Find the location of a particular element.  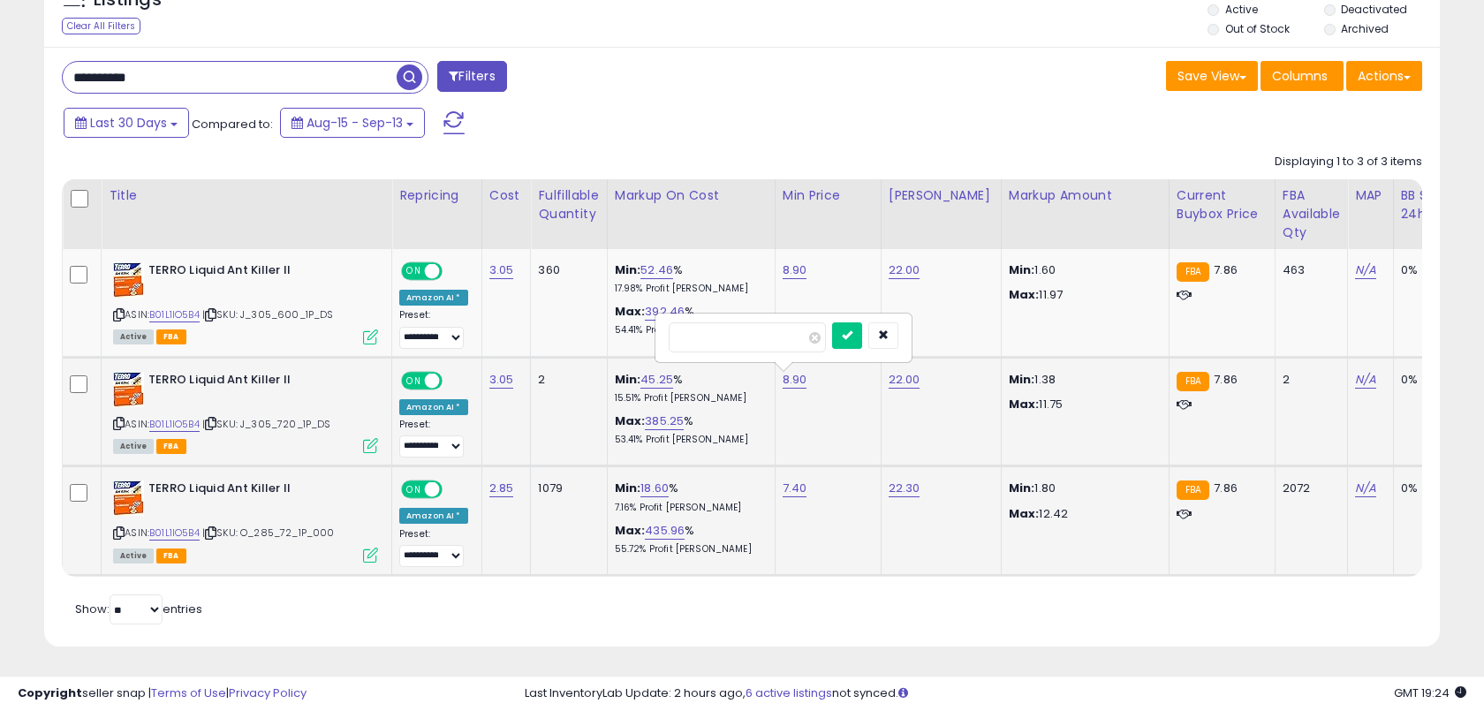

div: 1079 is located at coordinates (566, 489).